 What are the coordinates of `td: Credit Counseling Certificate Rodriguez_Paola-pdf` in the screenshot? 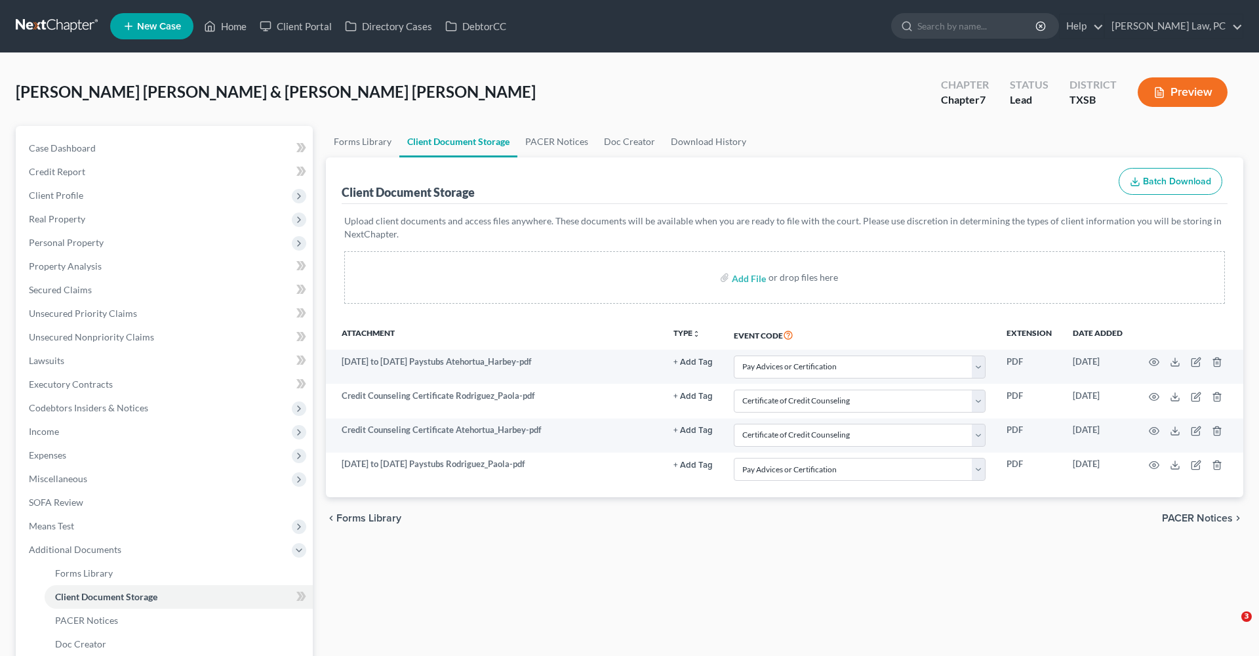 It's located at (494, 401).